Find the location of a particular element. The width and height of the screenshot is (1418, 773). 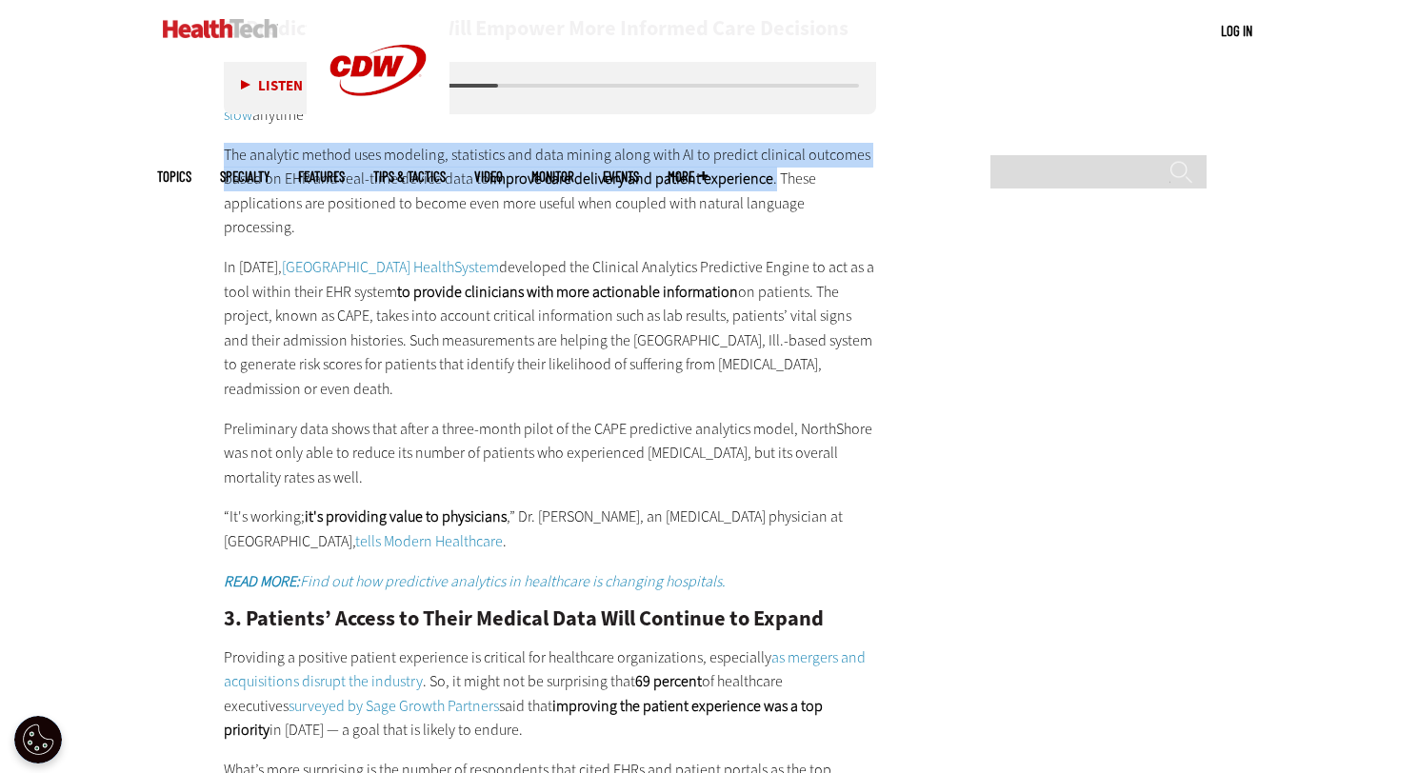

a: READ MORE:Find out how predictive analytics in healthcare is changing hospitals. is located at coordinates (474, 581).